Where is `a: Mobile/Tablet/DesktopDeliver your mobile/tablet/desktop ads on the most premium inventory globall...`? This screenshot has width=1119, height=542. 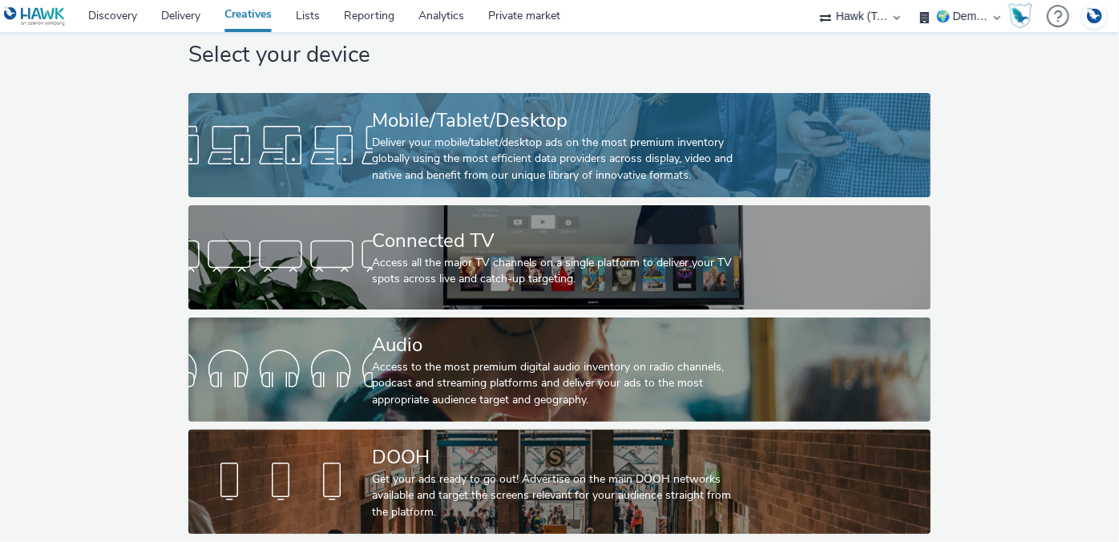
a: Mobile/Tablet/DesktopDeliver your mobile/tablet/desktop ads on the most premium inventory globall... is located at coordinates (560, 145).